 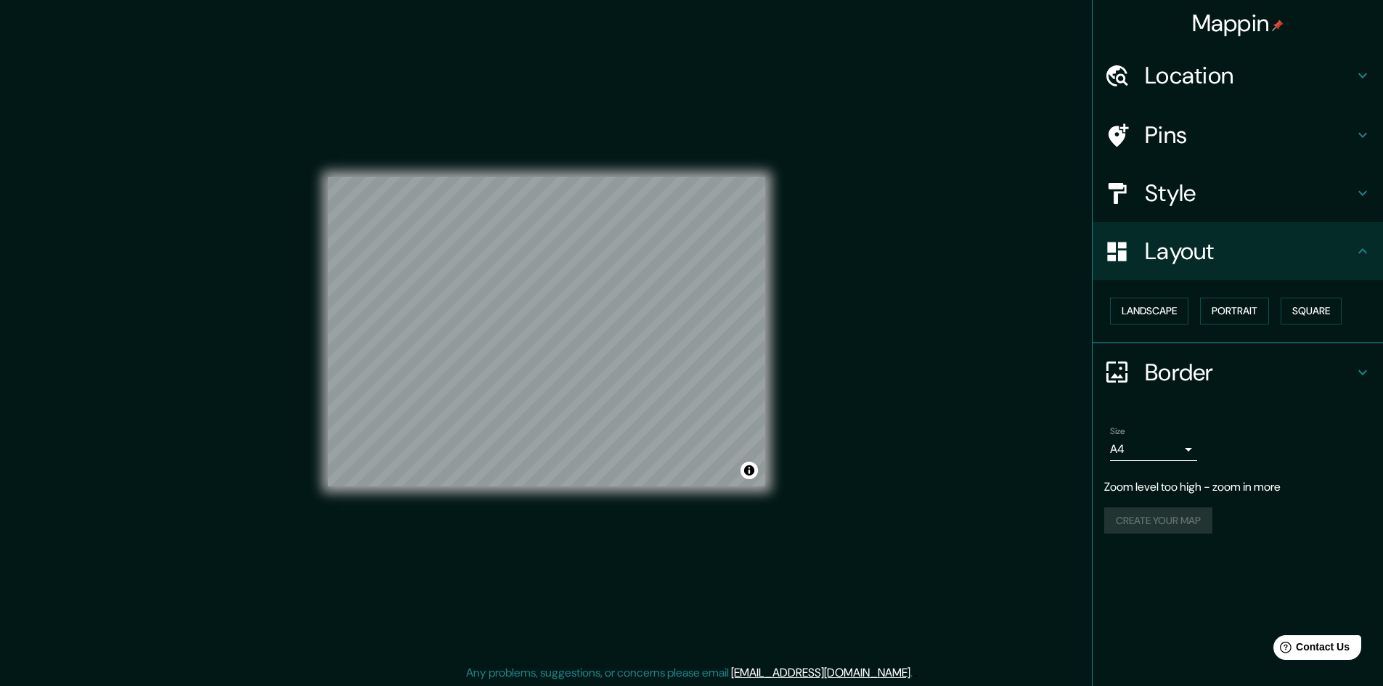 I want to click on img: pin-icon.png, so click(x=1278, y=25).